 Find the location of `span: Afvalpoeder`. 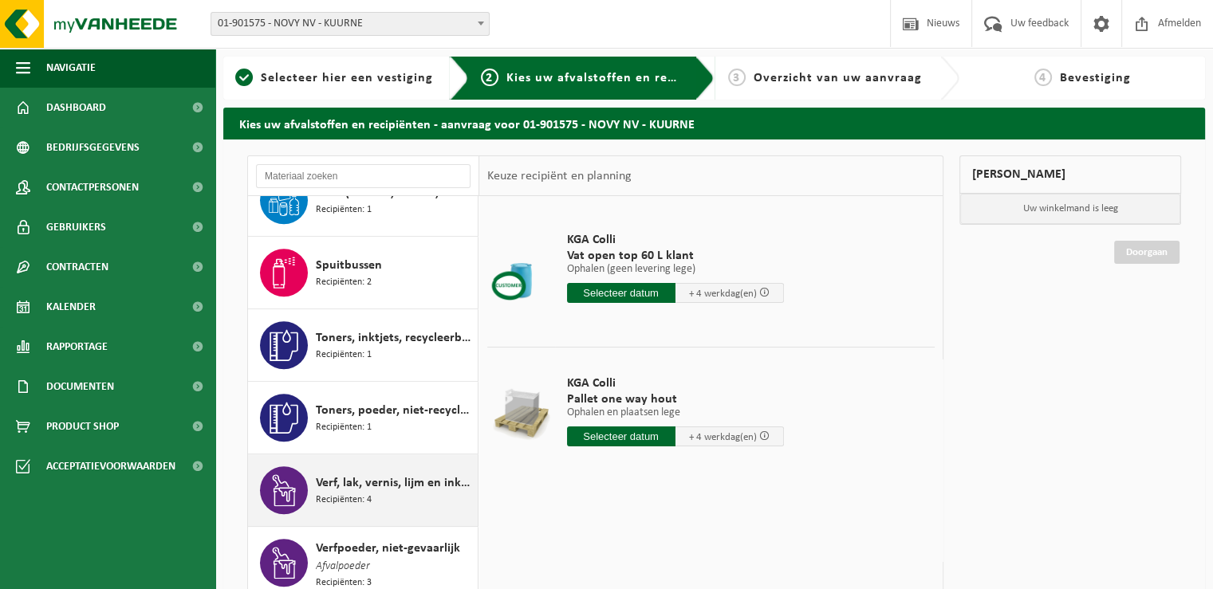

span: Afvalpoeder is located at coordinates (343, 567).